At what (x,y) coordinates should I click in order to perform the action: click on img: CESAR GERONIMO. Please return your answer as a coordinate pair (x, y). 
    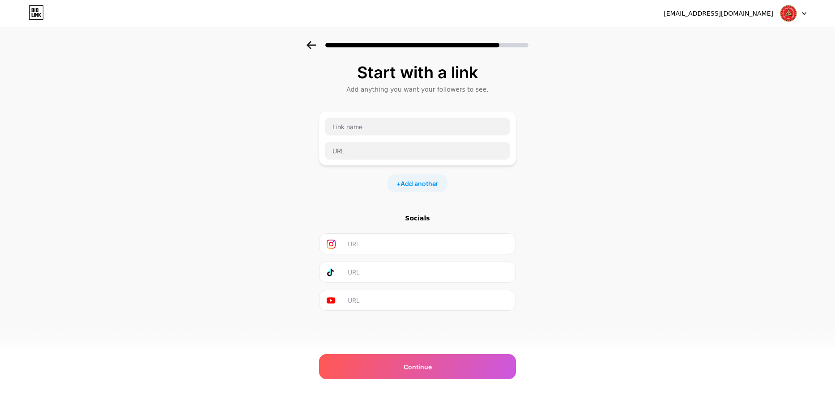
    Looking at the image, I should click on (788, 13).